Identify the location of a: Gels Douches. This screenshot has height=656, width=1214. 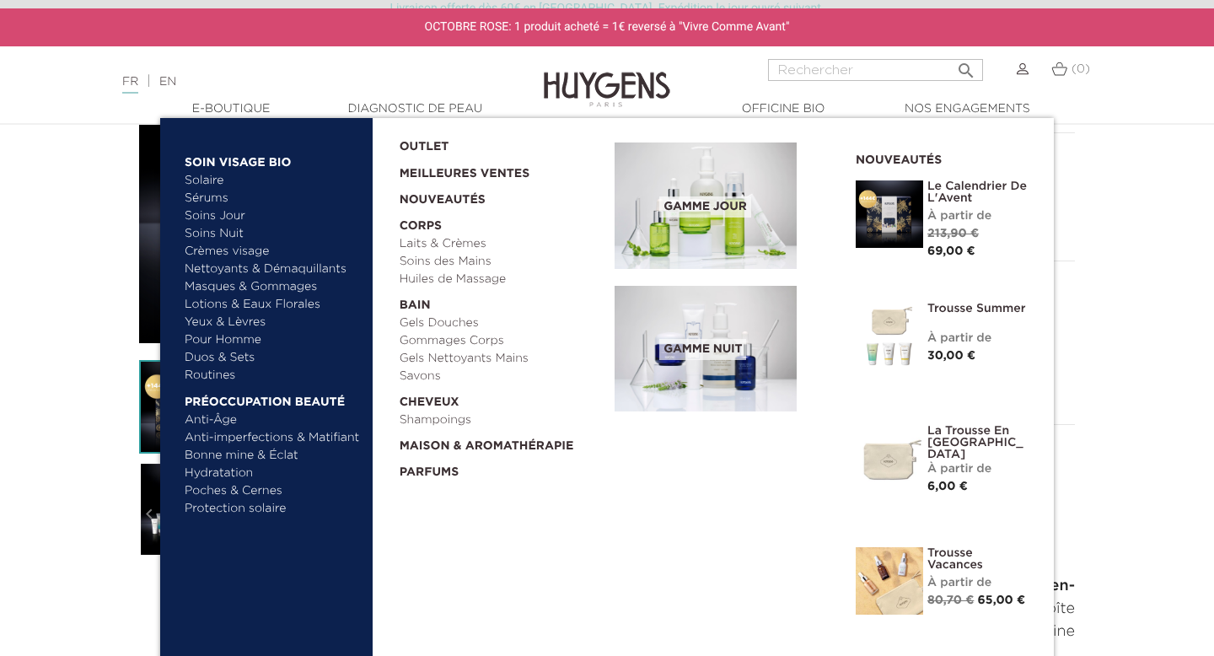
(502, 323).